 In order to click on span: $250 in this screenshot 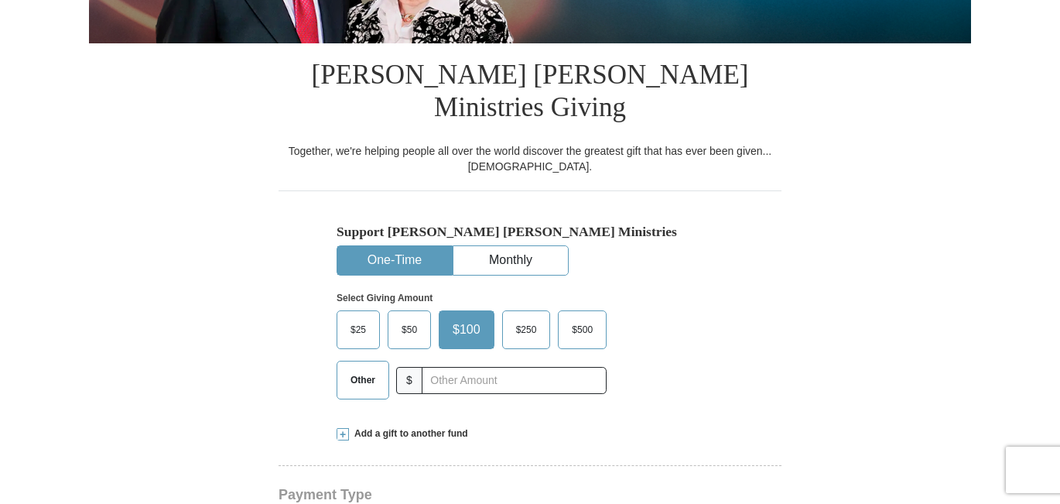, I will do `click(526, 330)`.